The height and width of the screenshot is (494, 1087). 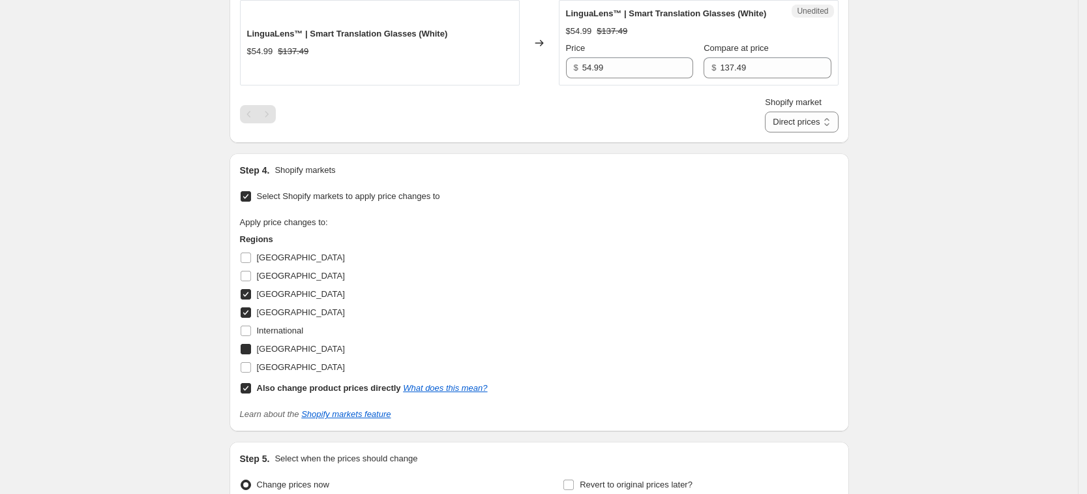 I want to click on span: Shopify market, so click(x=793, y=102).